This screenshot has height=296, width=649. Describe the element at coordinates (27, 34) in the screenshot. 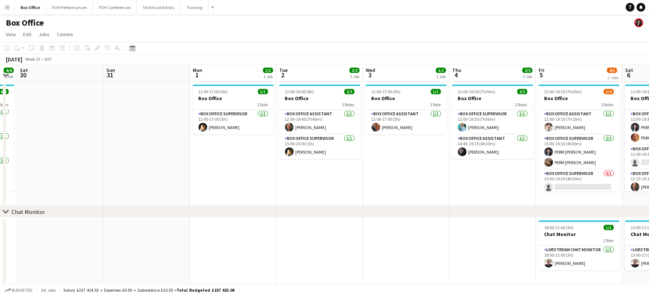

I see `a: Edit` at that location.